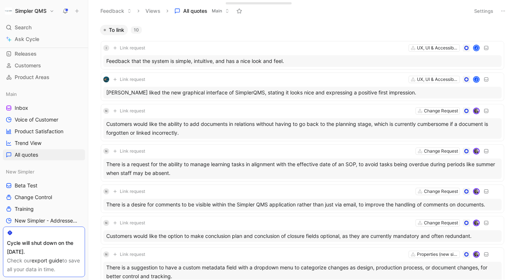 The height and width of the screenshot is (280, 517). Describe the element at coordinates (302, 123) in the screenshot. I see `a: NLink requestChange RequestavatarCustomers would like the ability to add documents in relations w...` at that location.